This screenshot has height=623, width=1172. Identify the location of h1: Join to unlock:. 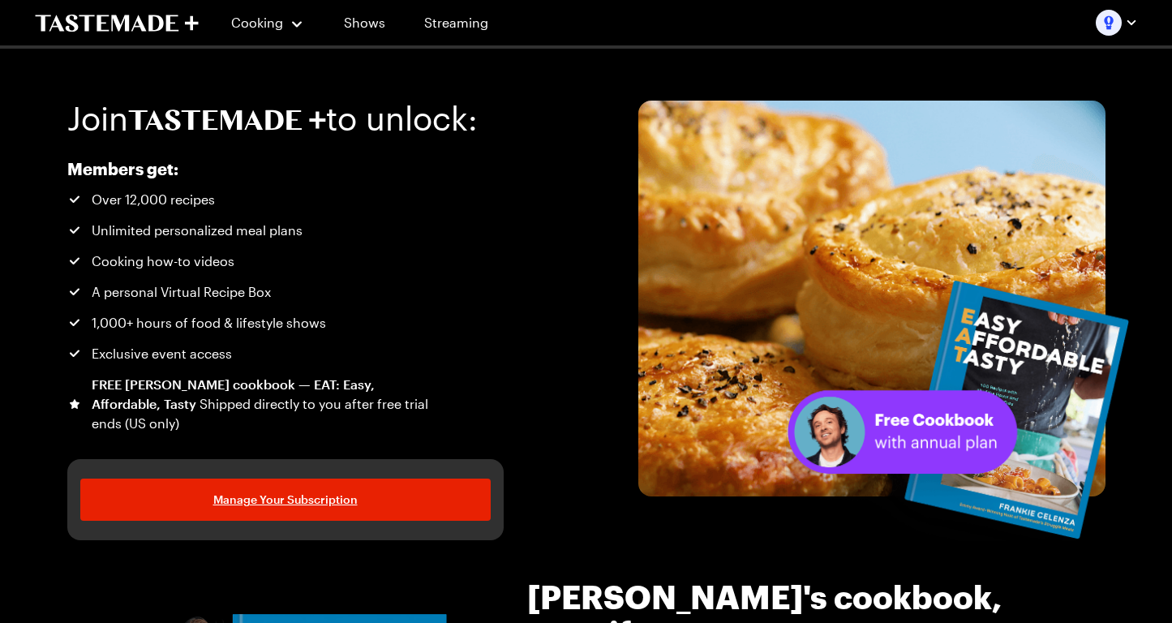
(273, 118).